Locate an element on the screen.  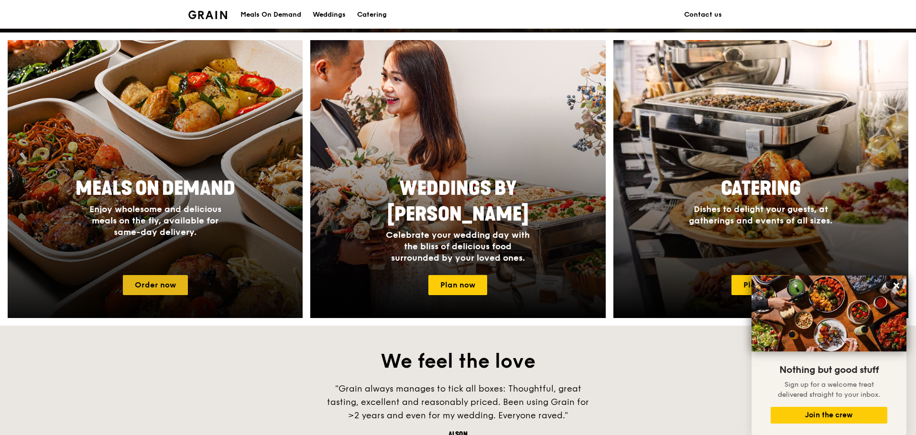
button: Join the crew is located at coordinates (829, 415).